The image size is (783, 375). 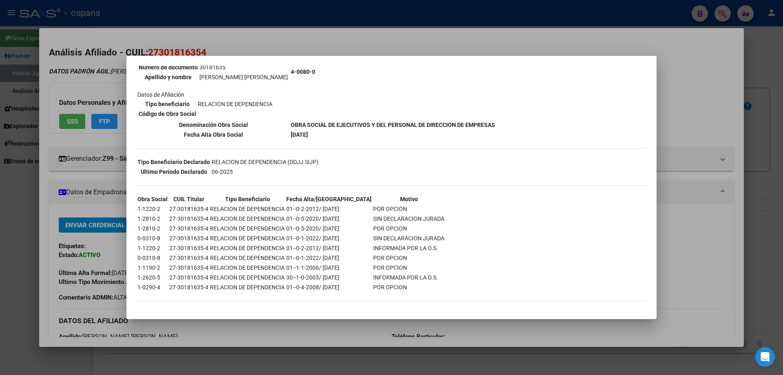 I want to click on th: Código de Obra Social, so click(x=167, y=114).